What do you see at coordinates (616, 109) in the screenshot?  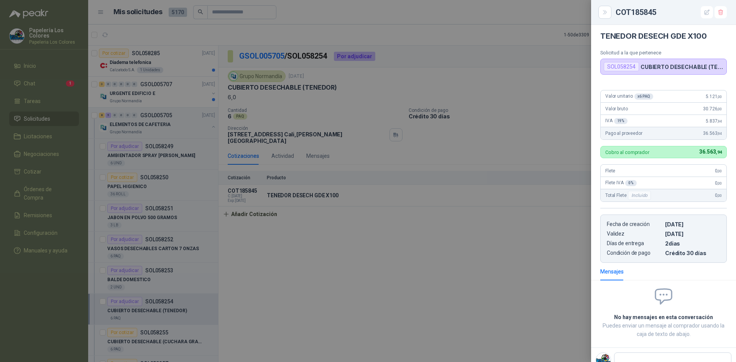 I see `span: Valor bruto` at bounding box center [616, 109].